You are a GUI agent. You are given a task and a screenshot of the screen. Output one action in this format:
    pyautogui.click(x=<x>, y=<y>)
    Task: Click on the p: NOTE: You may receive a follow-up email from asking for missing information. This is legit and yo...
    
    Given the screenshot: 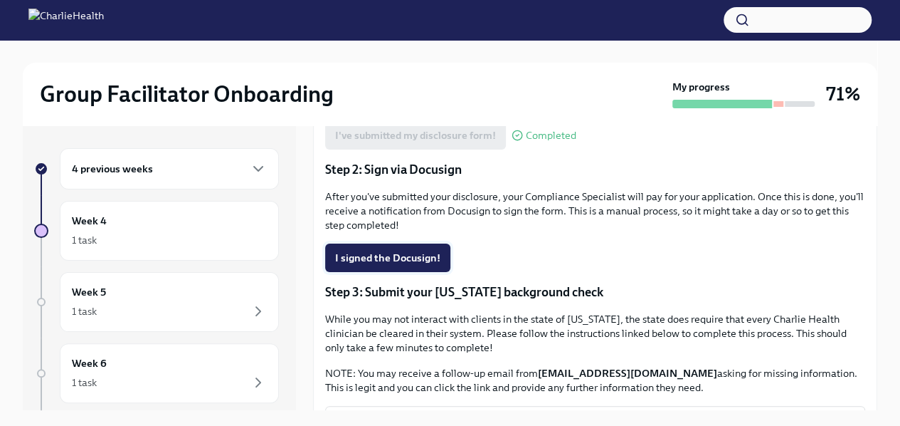 What is the action you would take?
    pyautogui.click(x=595, y=380)
    